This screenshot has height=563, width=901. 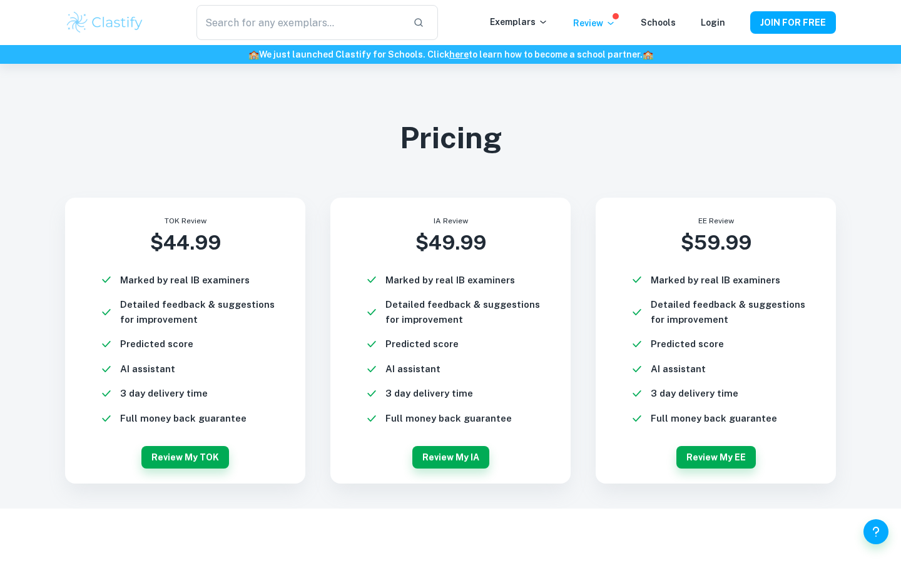 What do you see at coordinates (104, 23) in the screenshot?
I see `a: Clastify logo` at bounding box center [104, 23].